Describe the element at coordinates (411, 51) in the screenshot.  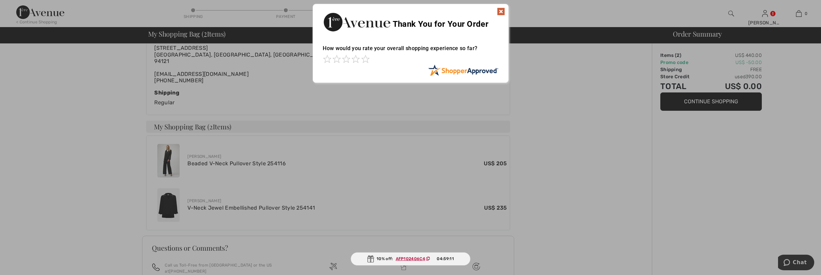
I see `div: How would you rate your overall shopping experience so far?` at that location.